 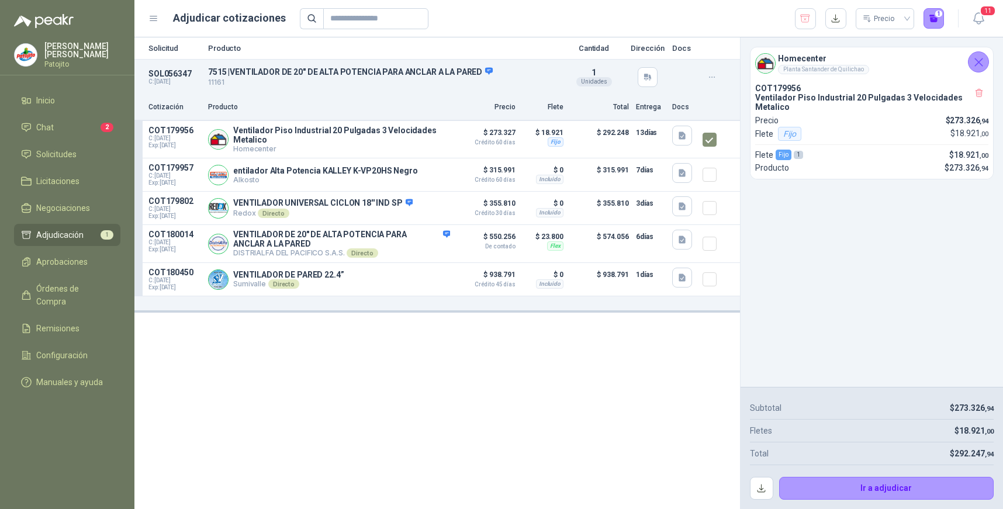 I want to click on div: Incluido, so click(x=549, y=179).